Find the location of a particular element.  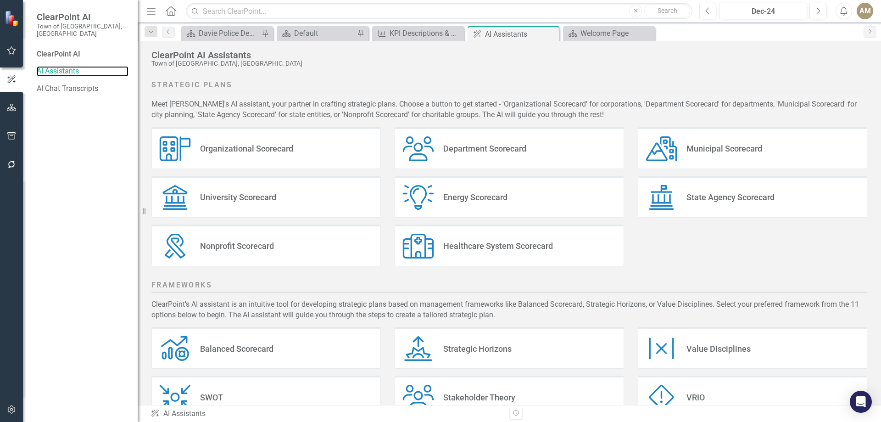

img: ClearPoint Strategy is located at coordinates (12, 18).